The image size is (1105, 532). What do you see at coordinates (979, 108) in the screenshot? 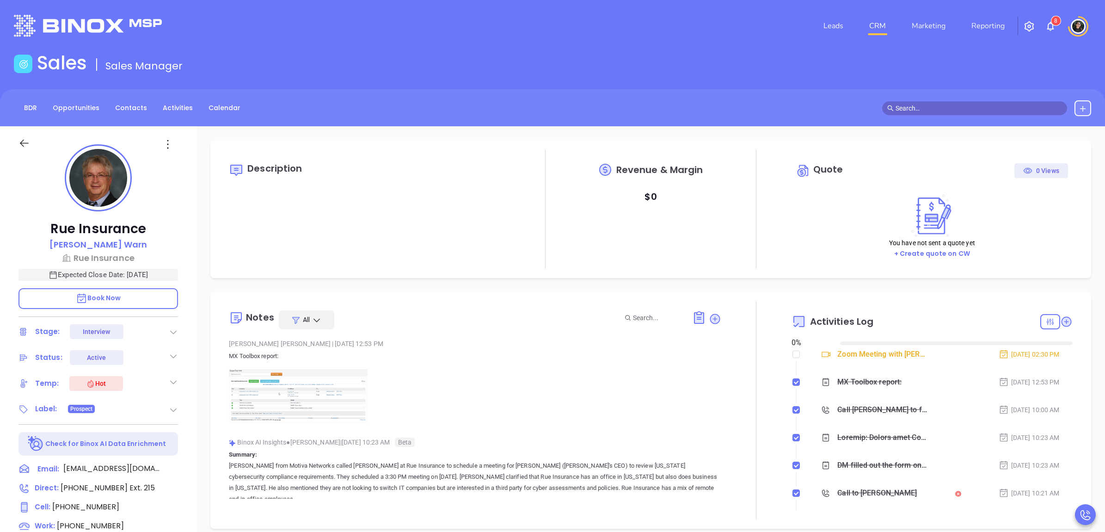
I see `input: Search…` at bounding box center [979, 108].